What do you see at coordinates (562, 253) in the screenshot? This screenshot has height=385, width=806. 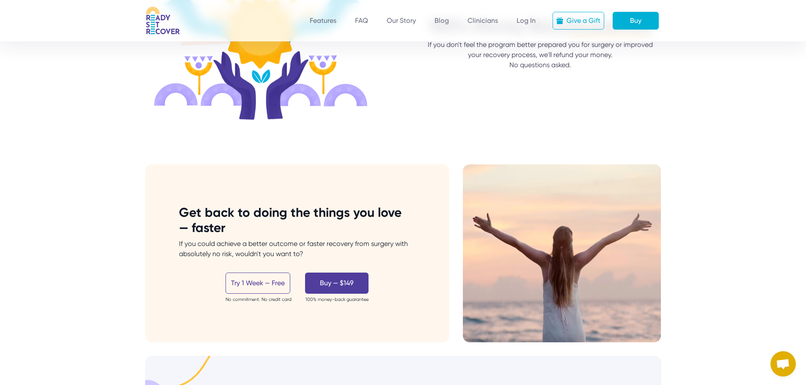 I see `img: Beachwoman` at bounding box center [562, 253].